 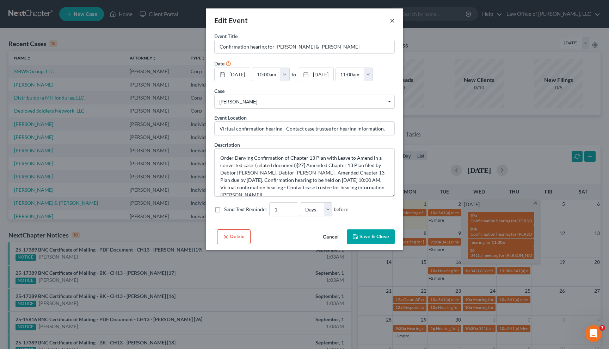 What do you see at coordinates (330, 237) in the screenshot?
I see `button: Cancel` at bounding box center [330, 237].